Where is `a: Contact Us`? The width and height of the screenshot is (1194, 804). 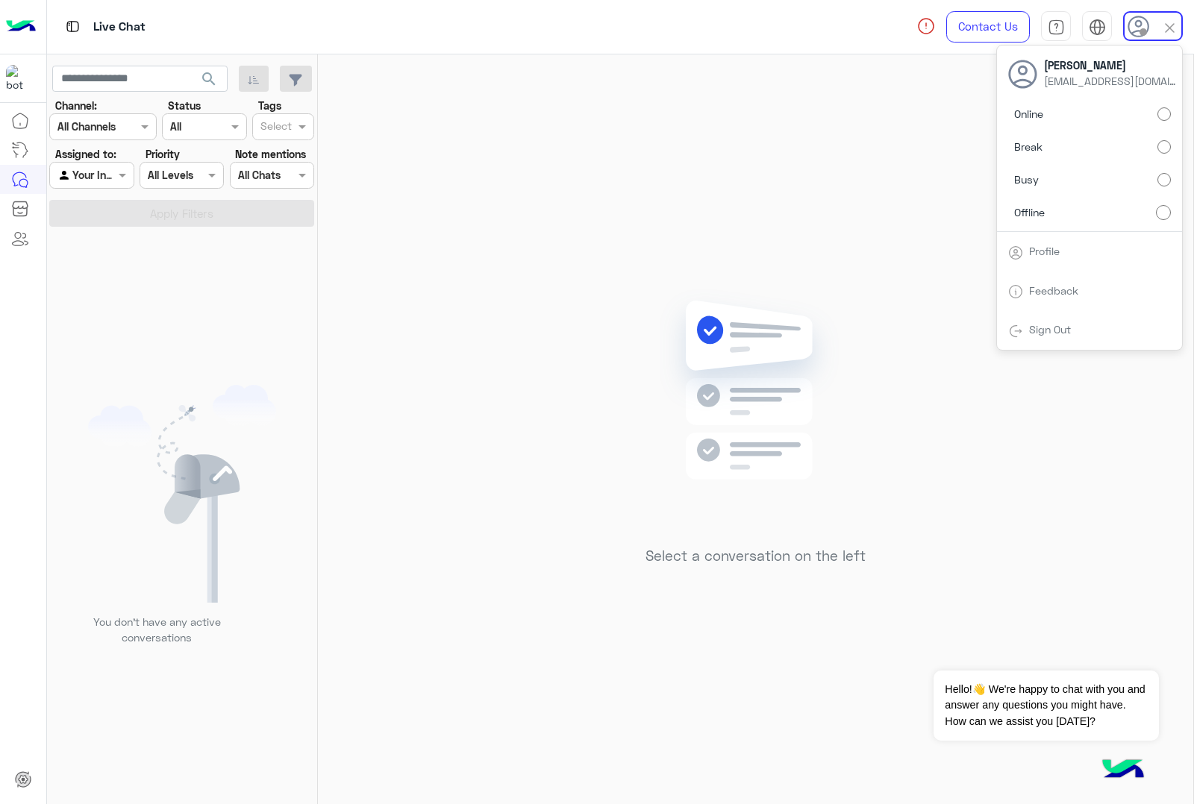
a: Contact Us is located at coordinates (988, 27).